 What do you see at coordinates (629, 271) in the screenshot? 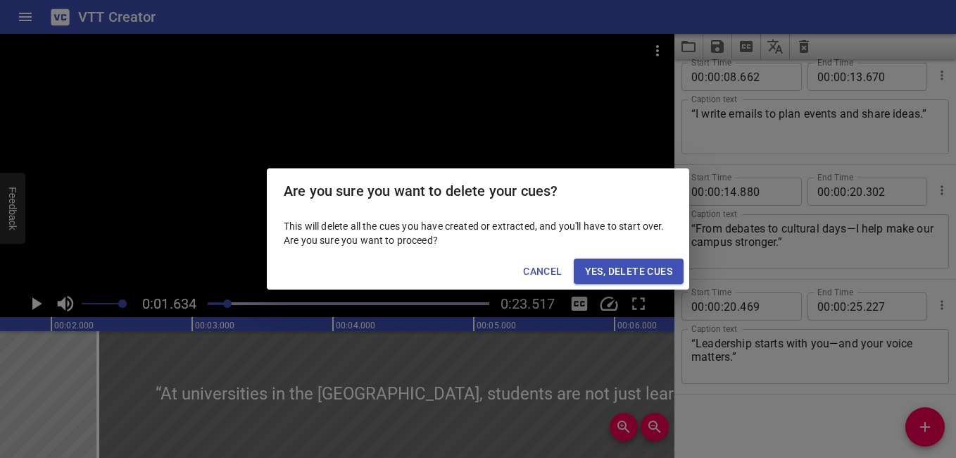
I see `button: Yes, Delete Cues` at bounding box center [629, 271].